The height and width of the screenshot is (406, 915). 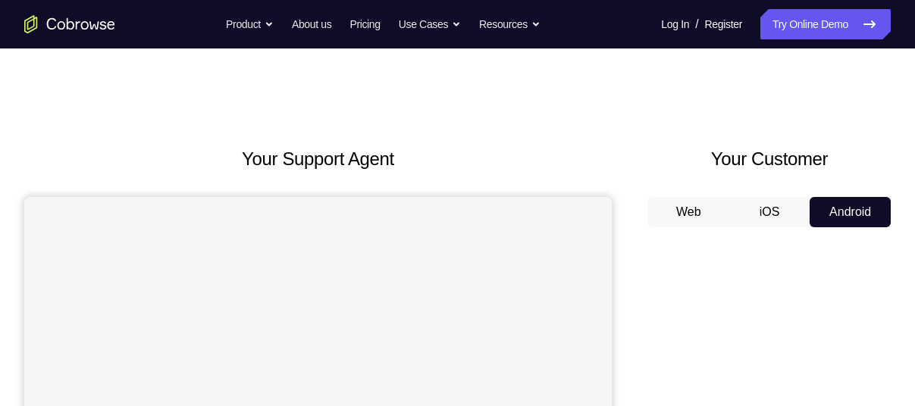 I want to click on button: Android, so click(x=850, y=212).